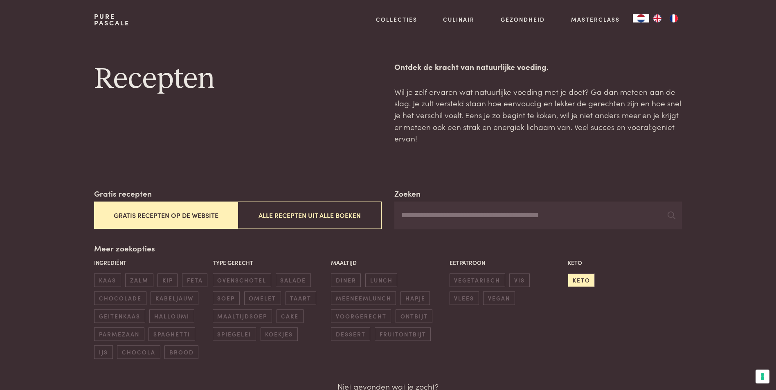 The width and height of the screenshot is (776, 390). I want to click on span: dessert, so click(351, 334).